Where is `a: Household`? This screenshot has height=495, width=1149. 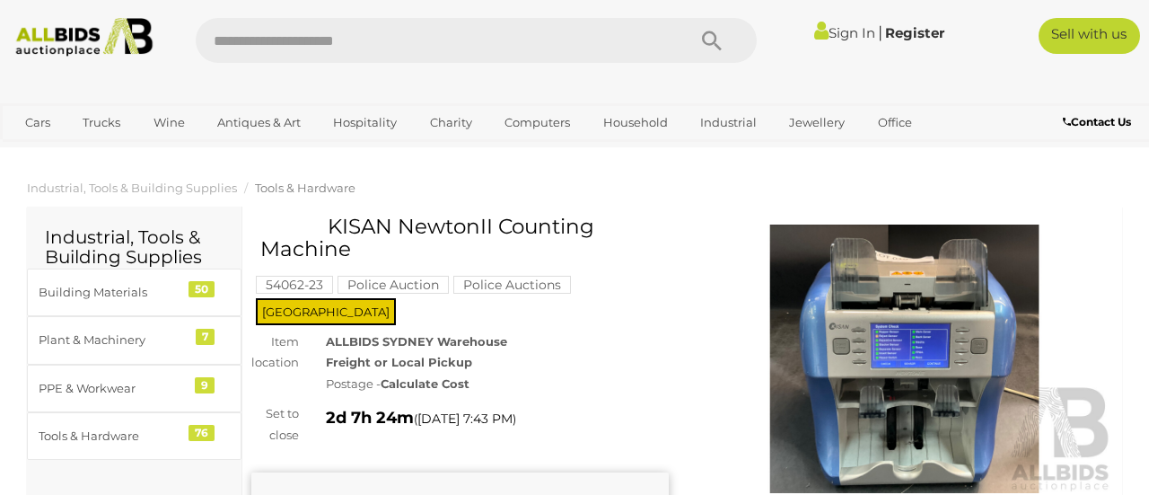
a: Household is located at coordinates (636, 122).